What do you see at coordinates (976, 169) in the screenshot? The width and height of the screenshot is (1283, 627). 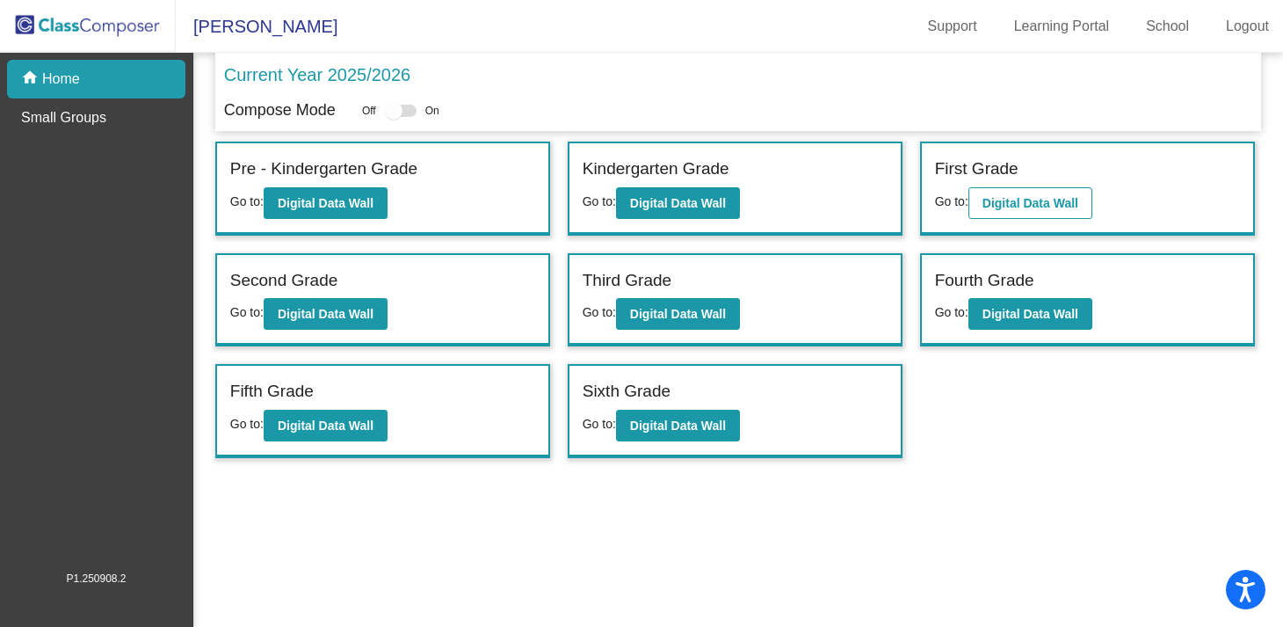 I see `label: First Grade` at bounding box center [976, 169].